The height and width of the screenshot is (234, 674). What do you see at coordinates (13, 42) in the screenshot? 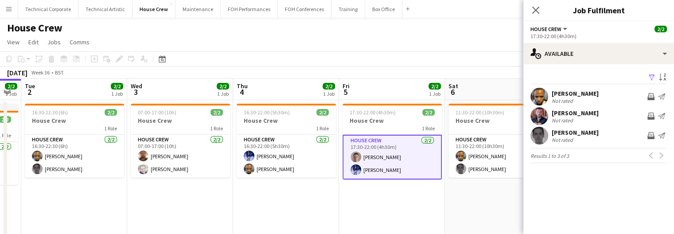
I see `span: View` at bounding box center [13, 42].